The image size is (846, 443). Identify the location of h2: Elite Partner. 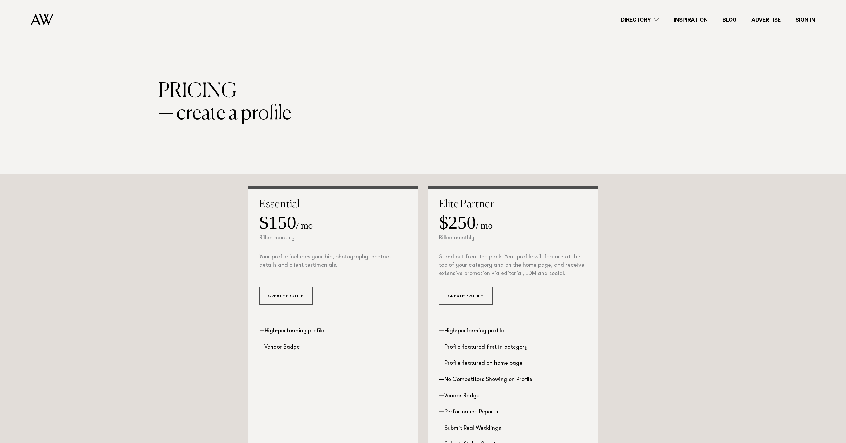
(513, 204).